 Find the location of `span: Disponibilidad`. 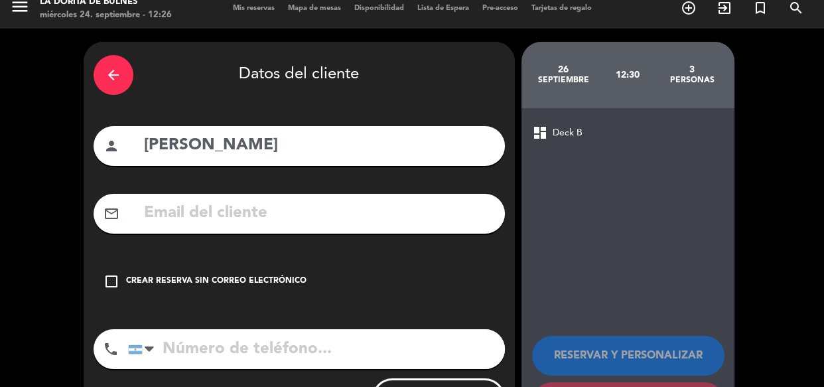

span: Disponibilidad is located at coordinates (379, 8).